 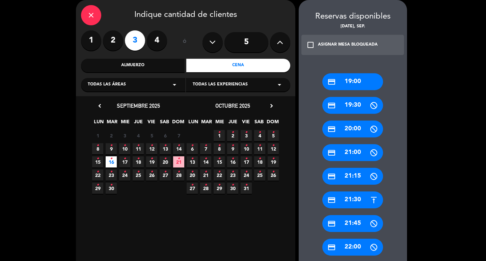 I want to click on div: 21:30, so click(x=353, y=200).